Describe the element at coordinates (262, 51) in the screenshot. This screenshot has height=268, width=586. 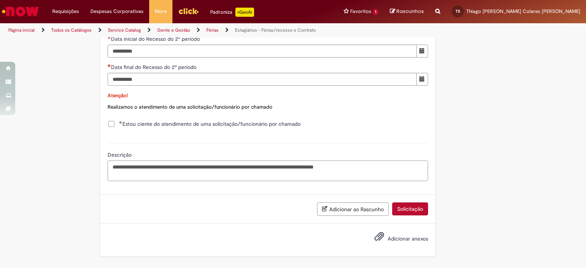
I see `input: Data inicial do Recesso do 2º período` at that location.